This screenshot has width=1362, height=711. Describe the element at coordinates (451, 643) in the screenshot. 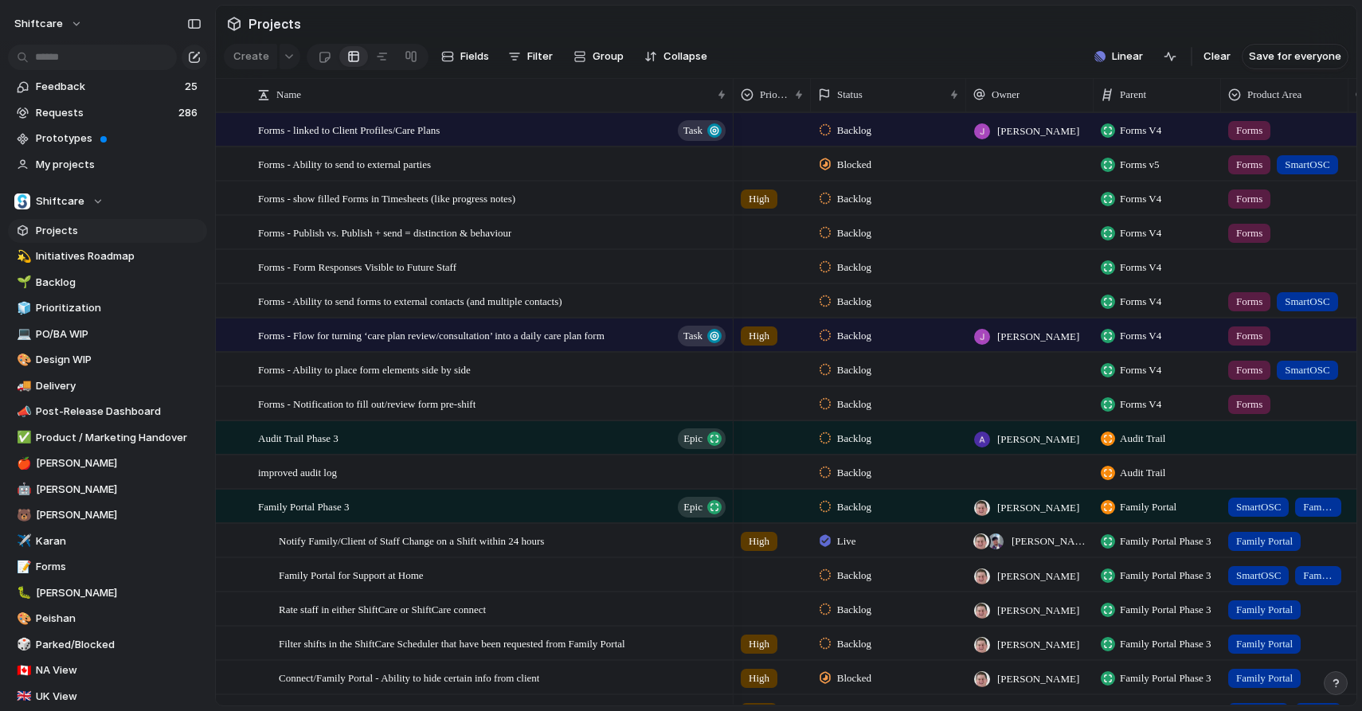

I see `span: Filter shifts in the ShiftCare Scheduler that have been requested from Family Portal` at that location.